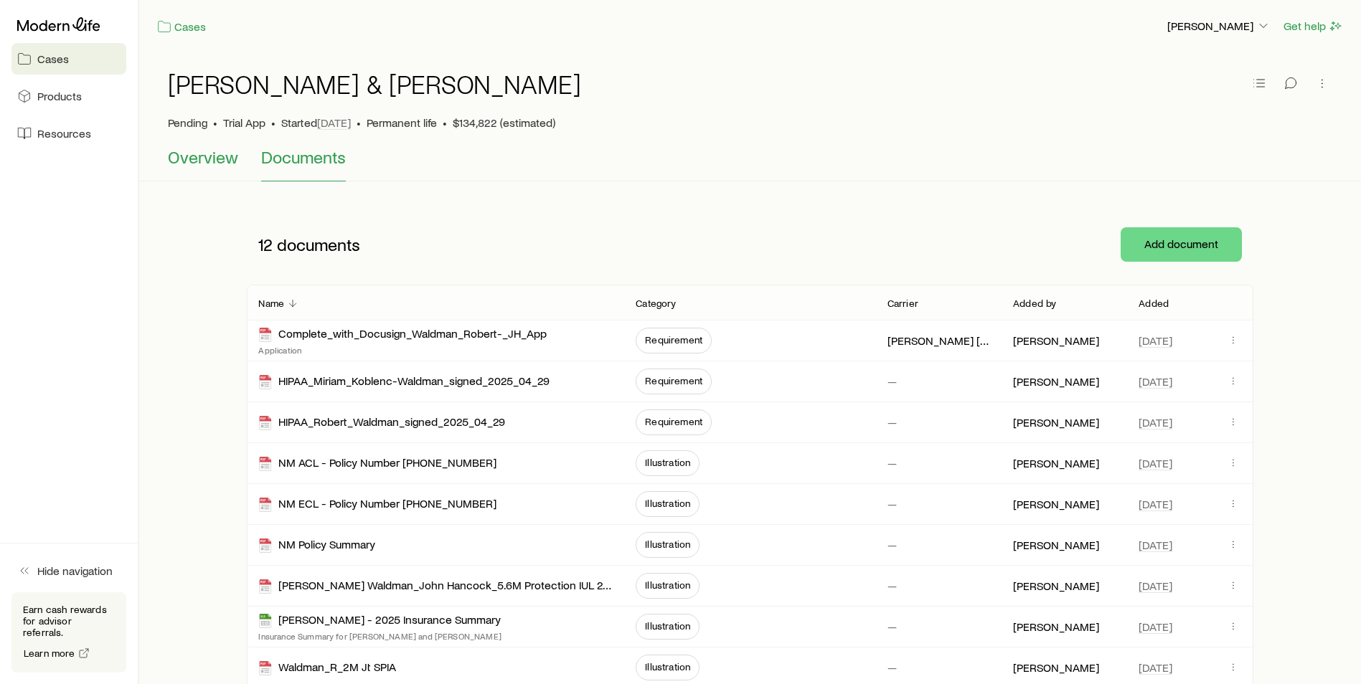 The height and width of the screenshot is (684, 1361). What do you see at coordinates (318, 245) in the screenshot?
I see `span: documents` at bounding box center [318, 245].